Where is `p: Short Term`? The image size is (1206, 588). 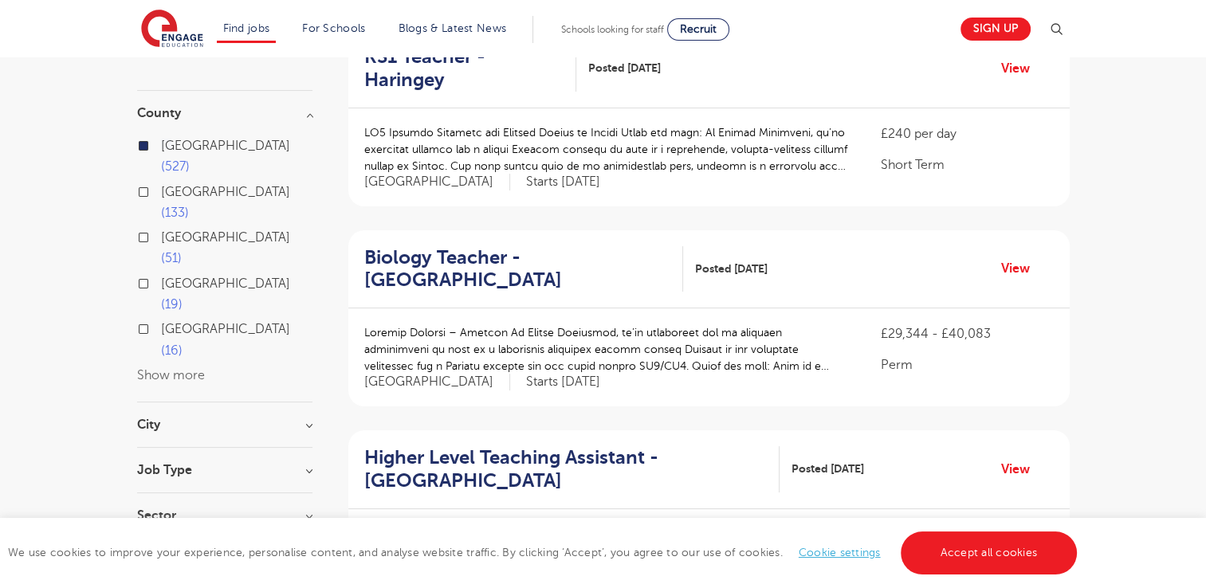 p: Short Term is located at coordinates (967, 165).